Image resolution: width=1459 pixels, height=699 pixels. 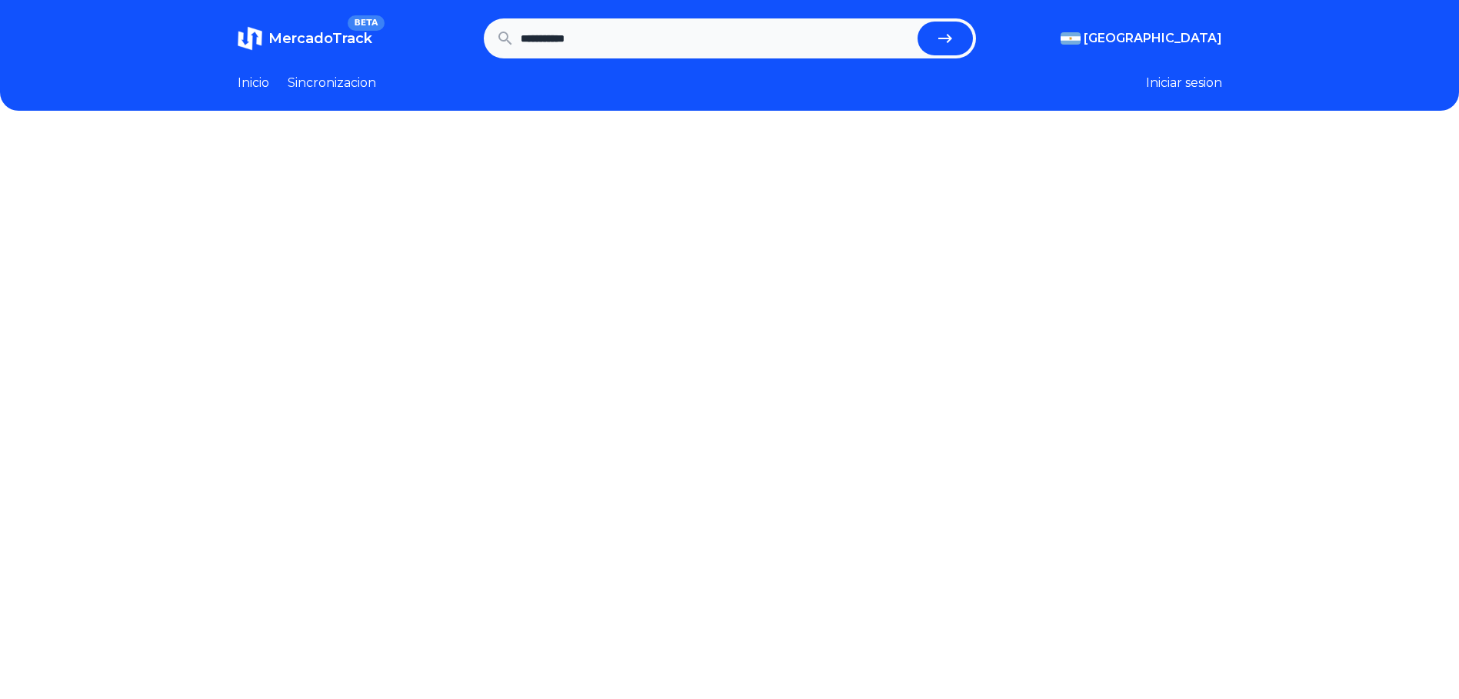 What do you see at coordinates (320, 38) in the screenshot?
I see `span: MercadoTrack` at bounding box center [320, 38].